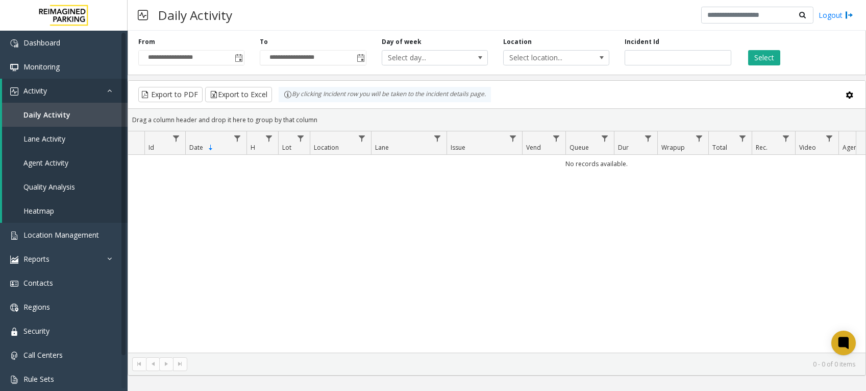 Image resolution: width=866 pixels, height=391 pixels. What do you see at coordinates (47, 114) in the screenshot?
I see `span: Daily Activity` at bounding box center [47, 114].